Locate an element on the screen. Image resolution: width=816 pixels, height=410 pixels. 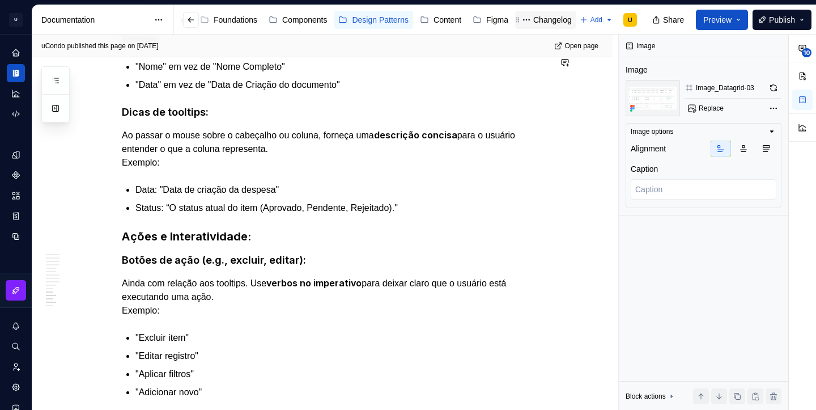
div: Content is located at coordinates (447, 20).